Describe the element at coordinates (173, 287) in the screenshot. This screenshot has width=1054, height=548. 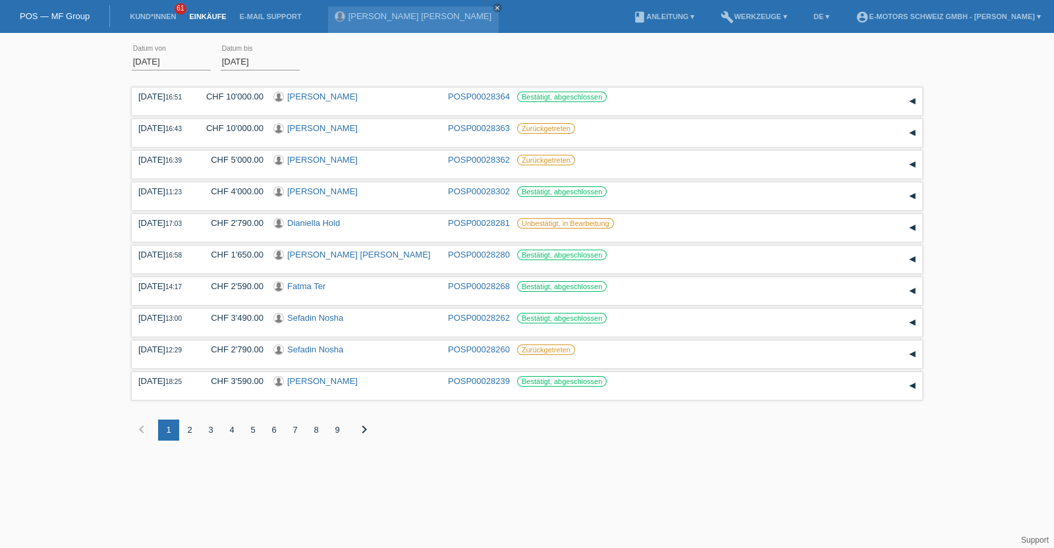
I see `span: 14:17` at that location.